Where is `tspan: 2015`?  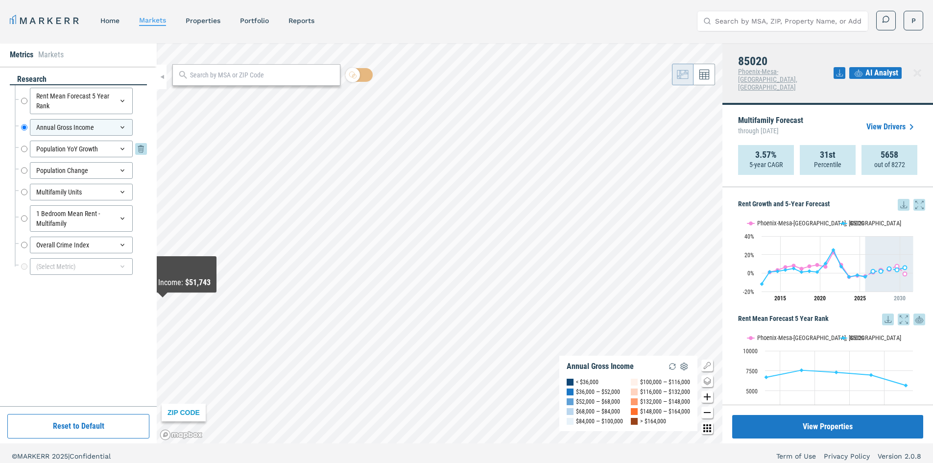 tspan: 2015 is located at coordinates (780, 298).